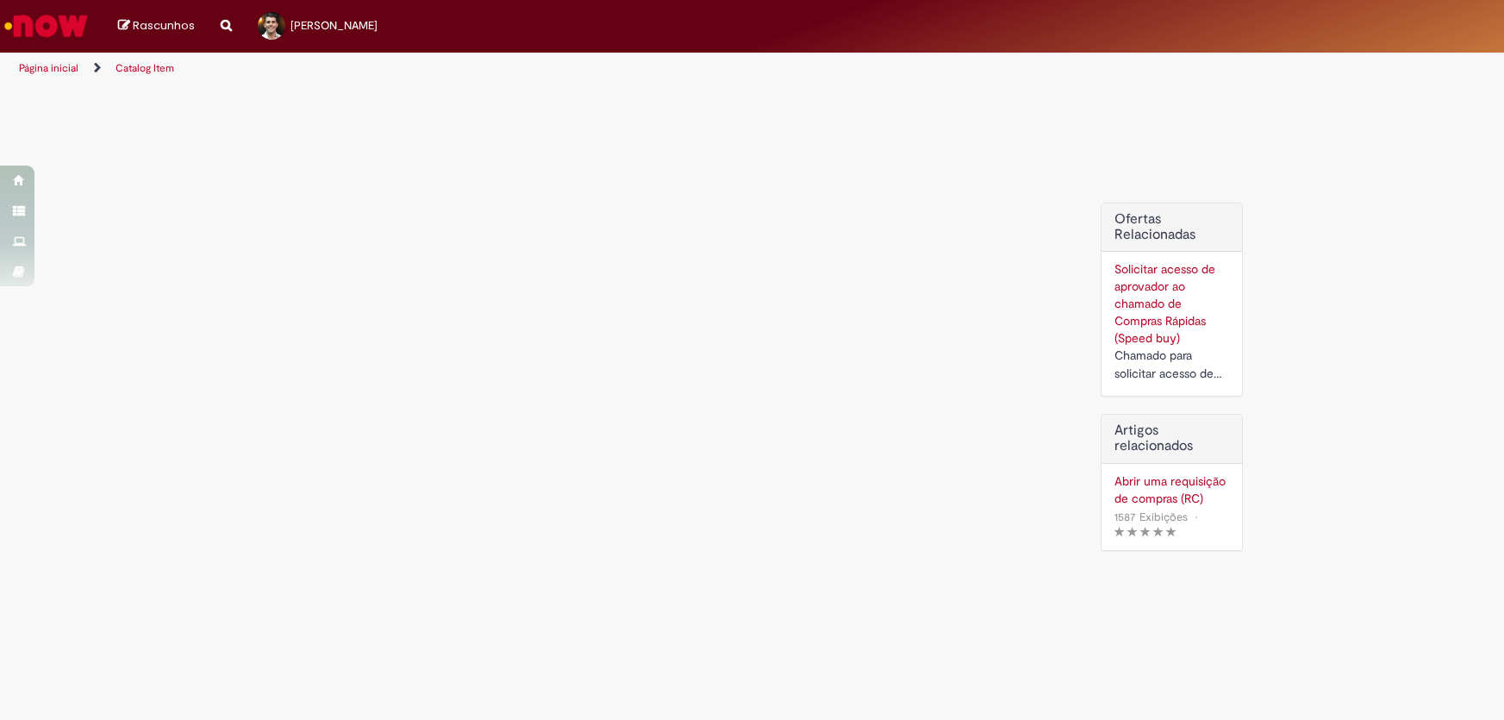 Image resolution: width=1504 pixels, height=720 pixels. Describe the element at coordinates (156, 26) in the screenshot. I see `a: Rascunhos` at that location.